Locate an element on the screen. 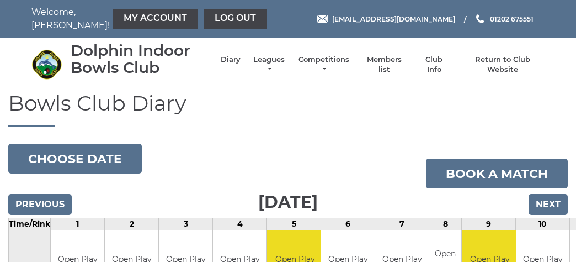 The width and height of the screenshot is (576, 262). img: Phone us is located at coordinates (480, 19).